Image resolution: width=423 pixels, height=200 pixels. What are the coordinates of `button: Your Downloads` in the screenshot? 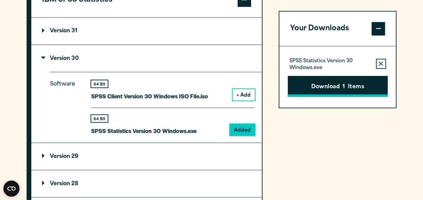 It's located at (338, 29).